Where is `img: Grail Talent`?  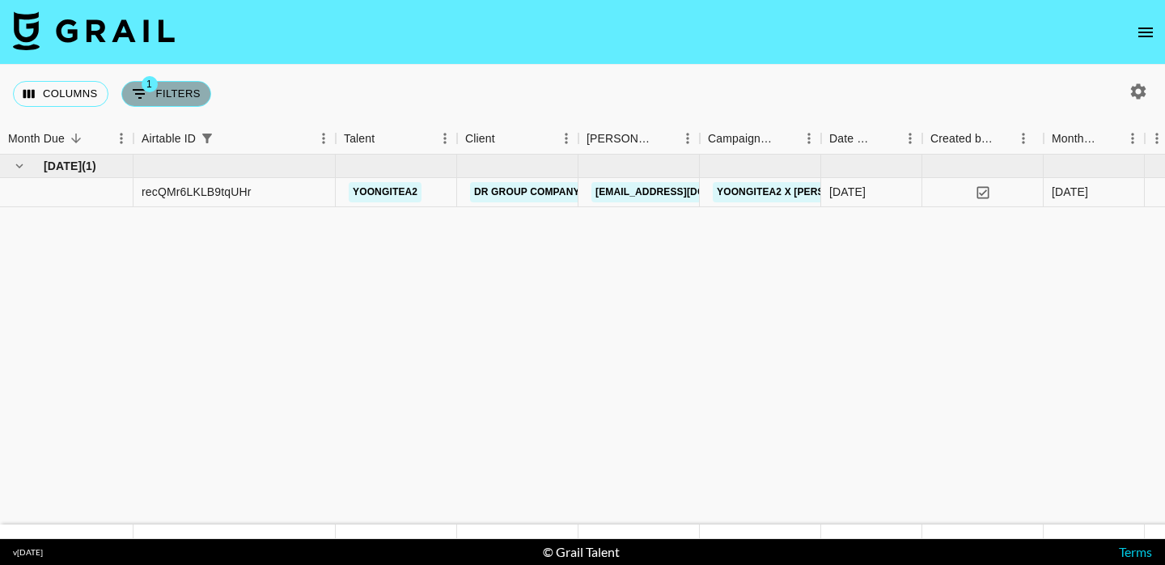
img: Grail Talent is located at coordinates (94, 31).